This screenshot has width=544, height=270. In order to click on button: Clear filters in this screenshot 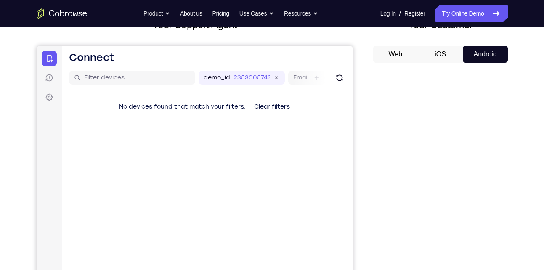, I will do `click(235, 61)`.